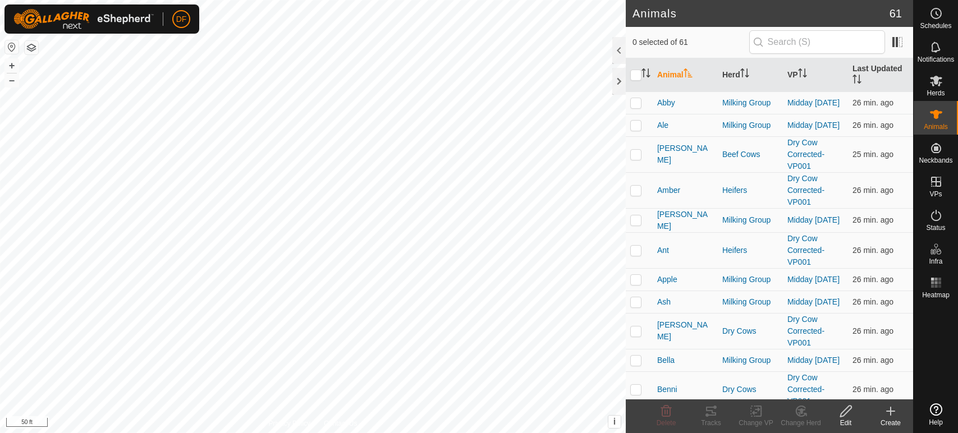 The width and height of the screenshot is (958, 433). What do you see at coordinates (666, 423) in the screenshot?
I see `span: Delete` at bounding box center [666, 423].